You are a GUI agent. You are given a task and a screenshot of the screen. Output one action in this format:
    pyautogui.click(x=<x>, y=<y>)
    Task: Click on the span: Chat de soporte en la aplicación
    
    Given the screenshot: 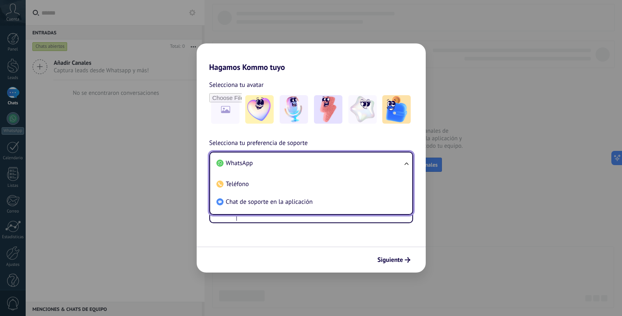 What is the action you would take?
    pyautogui.click(x=269, y=202)
    